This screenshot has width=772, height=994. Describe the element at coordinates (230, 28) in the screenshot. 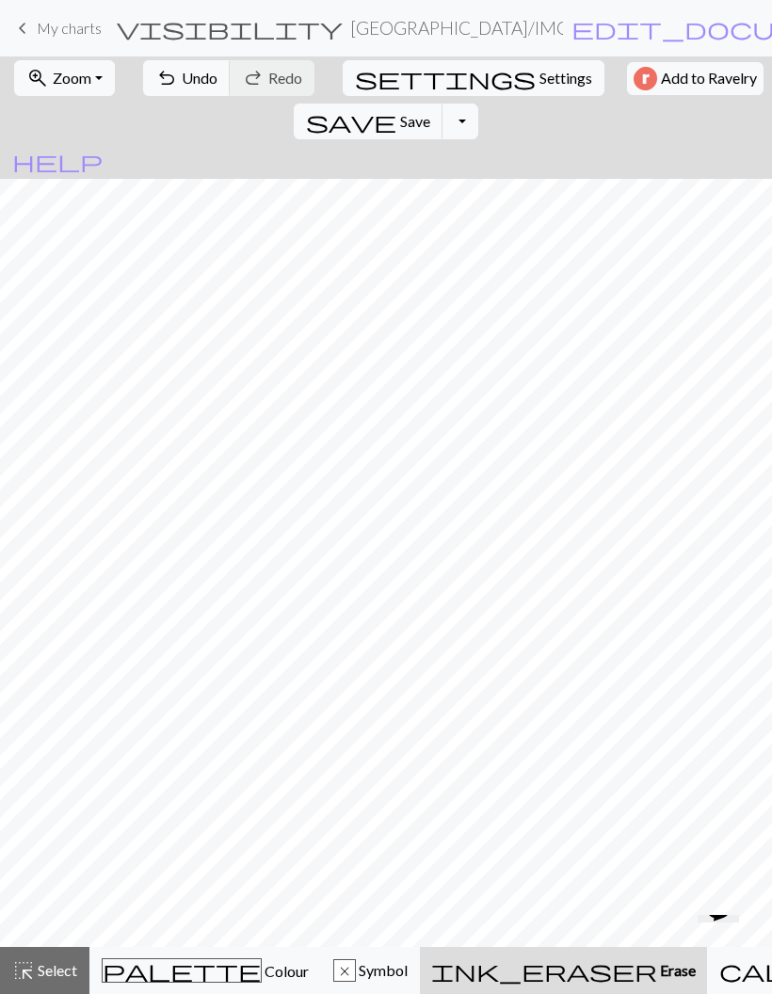

I see `span: visibility` at that location.